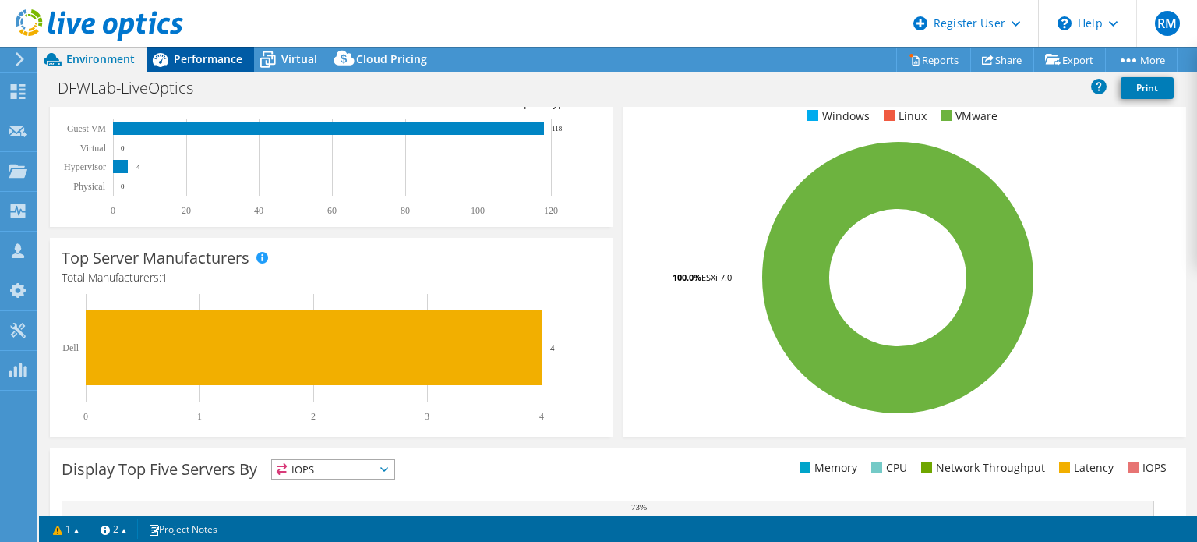 This screenshot has height=542, width=1197. I want to click on a: Print, so click(1147, 88).